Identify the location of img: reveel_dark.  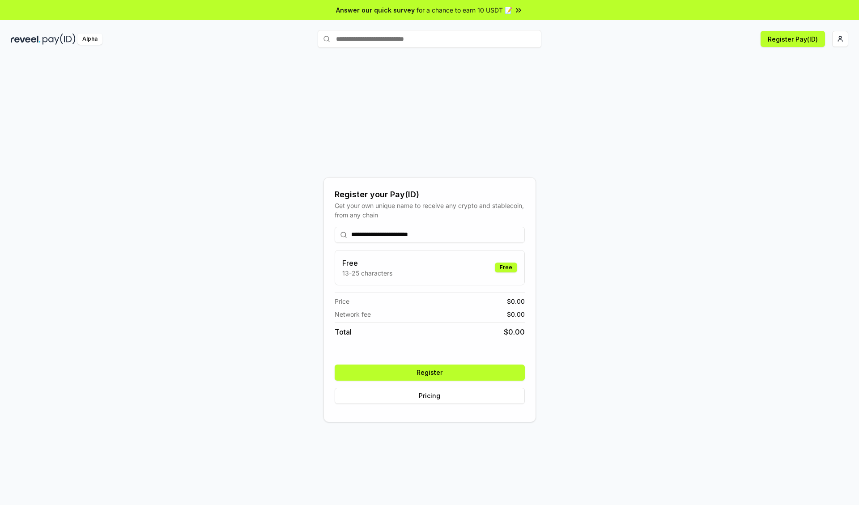
(25, 39).